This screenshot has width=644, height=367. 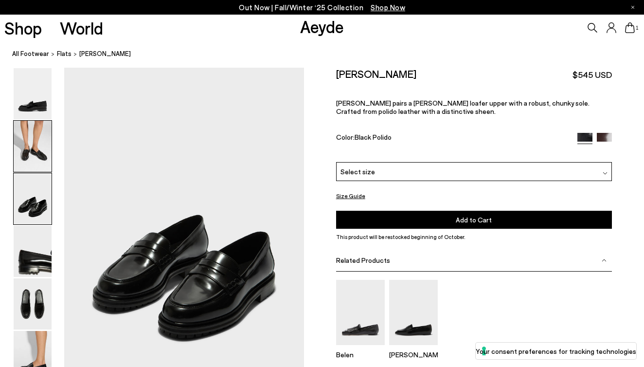 What do you see at coordinates (31, 53) in the screenshot?
I see `a: All Footwear` at bounding box center [31, 53].